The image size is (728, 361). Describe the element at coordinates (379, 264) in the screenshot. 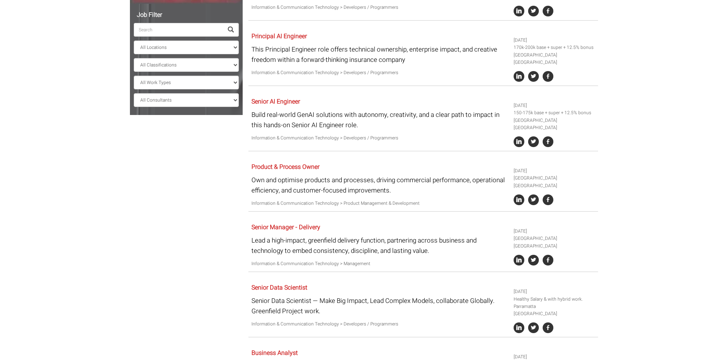

I see `p: Information & Communication Technology > Management` at that location.